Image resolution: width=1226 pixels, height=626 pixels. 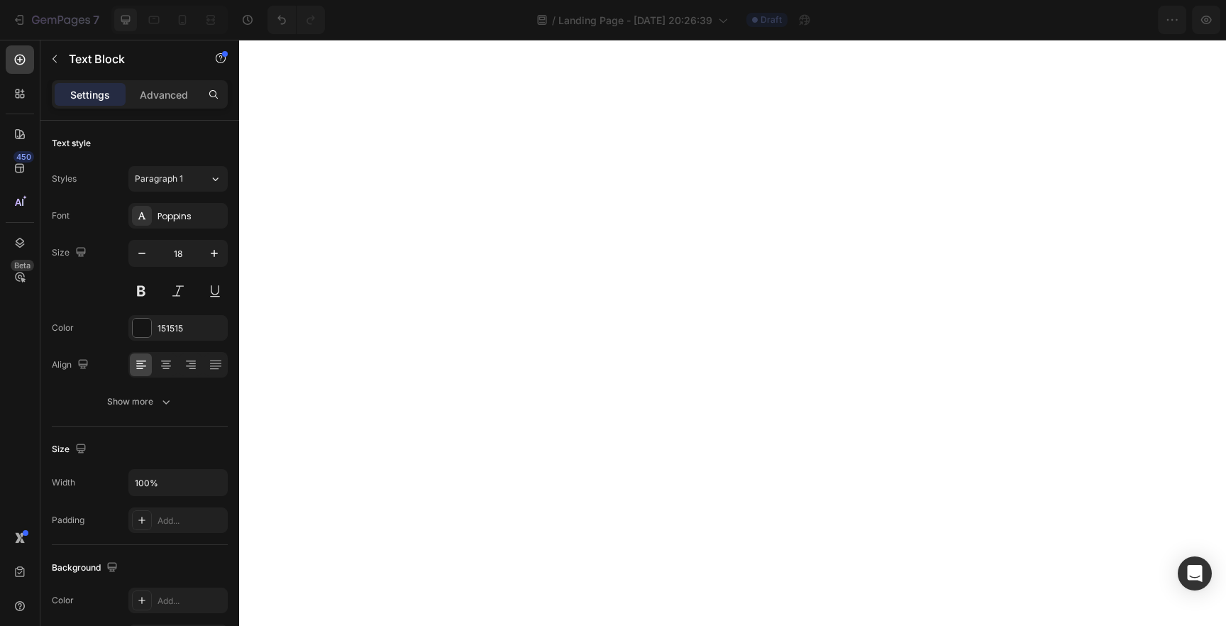 What do you see at coordinates (1194, 573) in the screenshot?
I see `div: Open Intercom Messenger` at bounding box center [1194, 573].